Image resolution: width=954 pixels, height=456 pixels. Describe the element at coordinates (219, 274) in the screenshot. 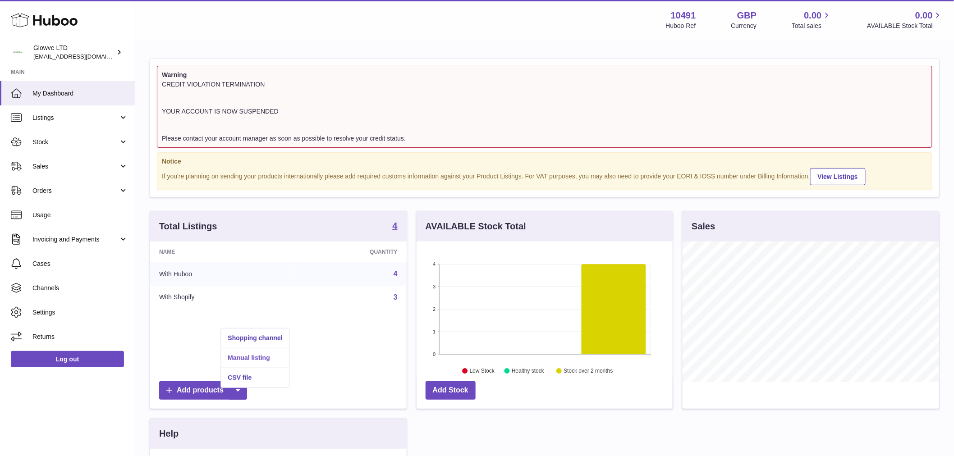

I see `td: With Huboo` at that location.